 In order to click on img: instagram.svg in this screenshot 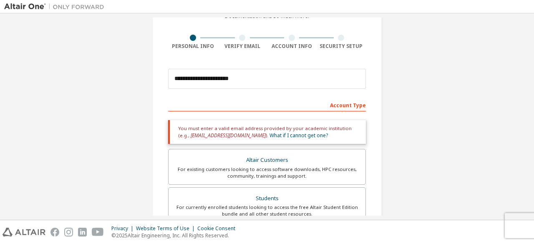, I will do `click(68, 232)`.